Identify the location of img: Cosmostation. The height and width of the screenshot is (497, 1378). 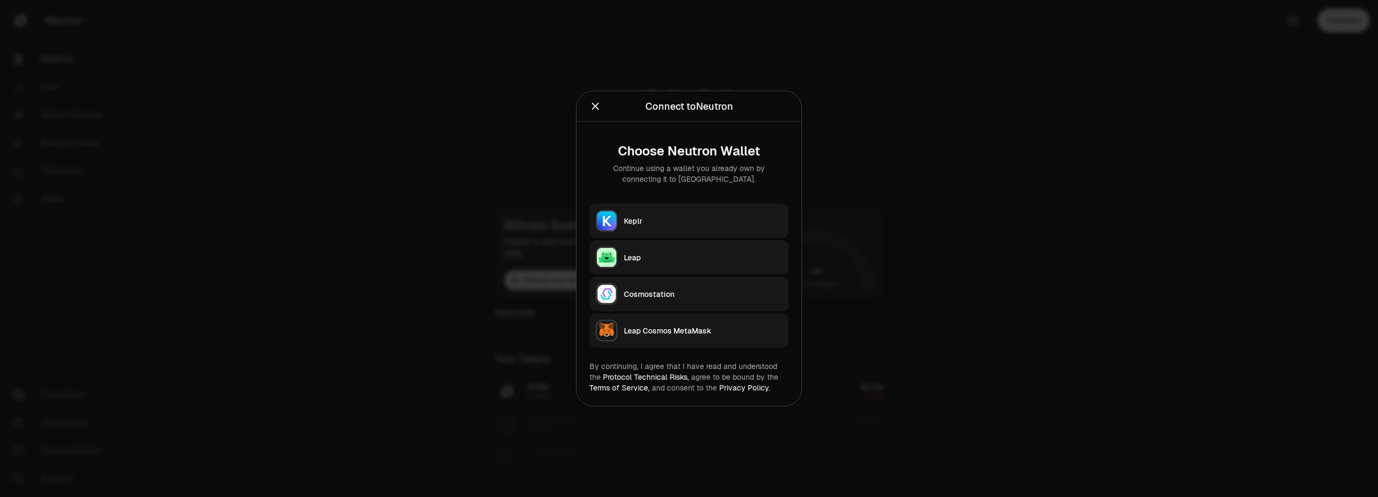
(606, 294).